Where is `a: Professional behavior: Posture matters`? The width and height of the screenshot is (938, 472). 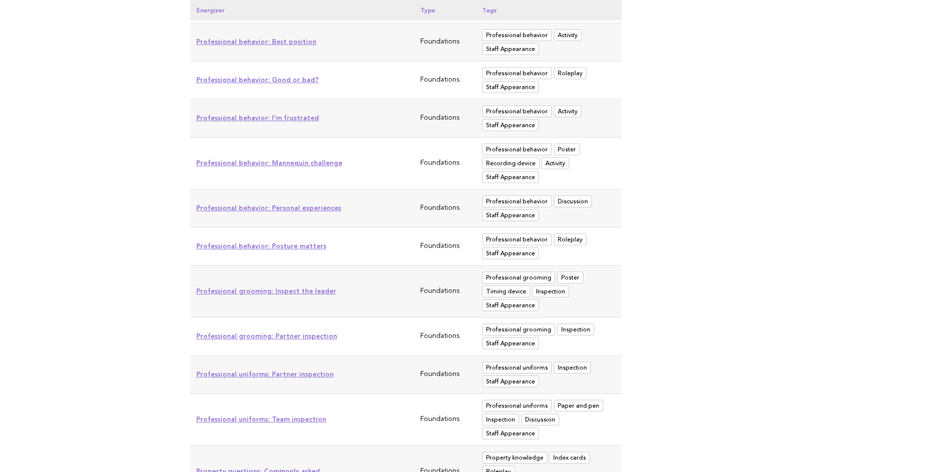
a: Professional behavior: Posture matters is located at coordinates (261, 246).